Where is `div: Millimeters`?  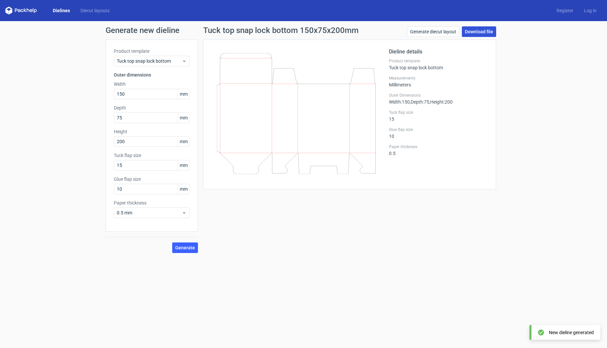
div: Millimeters is located at coordinates (438, 81).